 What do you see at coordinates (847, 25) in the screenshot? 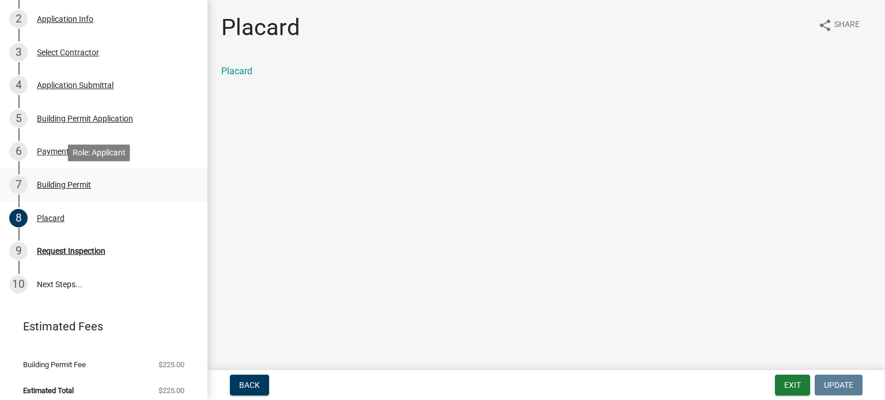
I see `span: Share` at bounding box center [847, 25].